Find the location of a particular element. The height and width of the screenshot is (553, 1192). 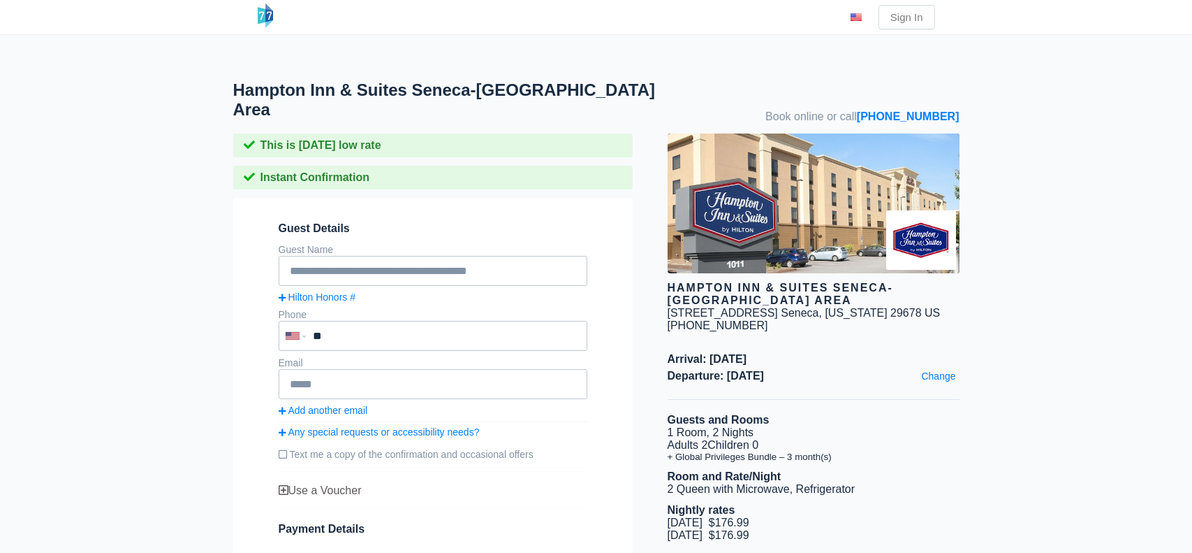

span: Guest Details is located at coordinates (433, 228).